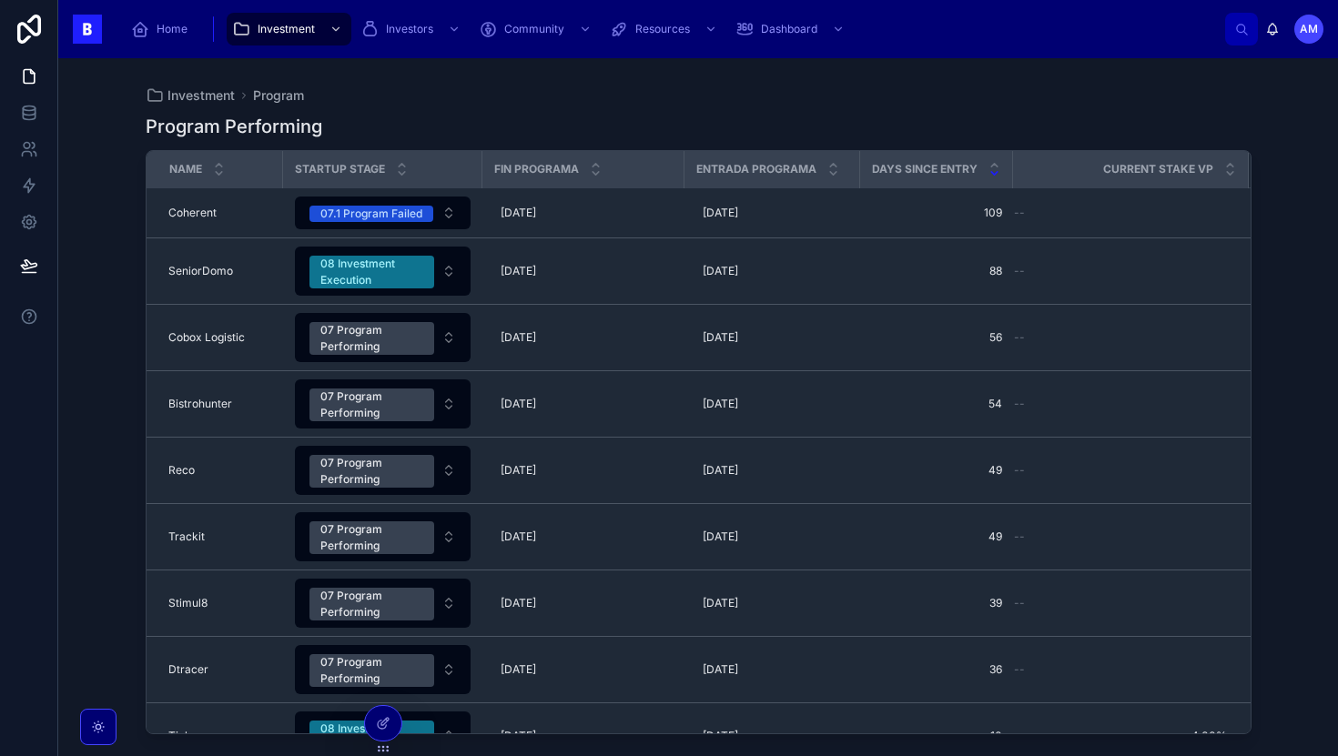 The image size is (1338, 756). What do you see at coordinates (172, 29) in the screenshot?
I see `span: Home` at bounding box center [172, 29].